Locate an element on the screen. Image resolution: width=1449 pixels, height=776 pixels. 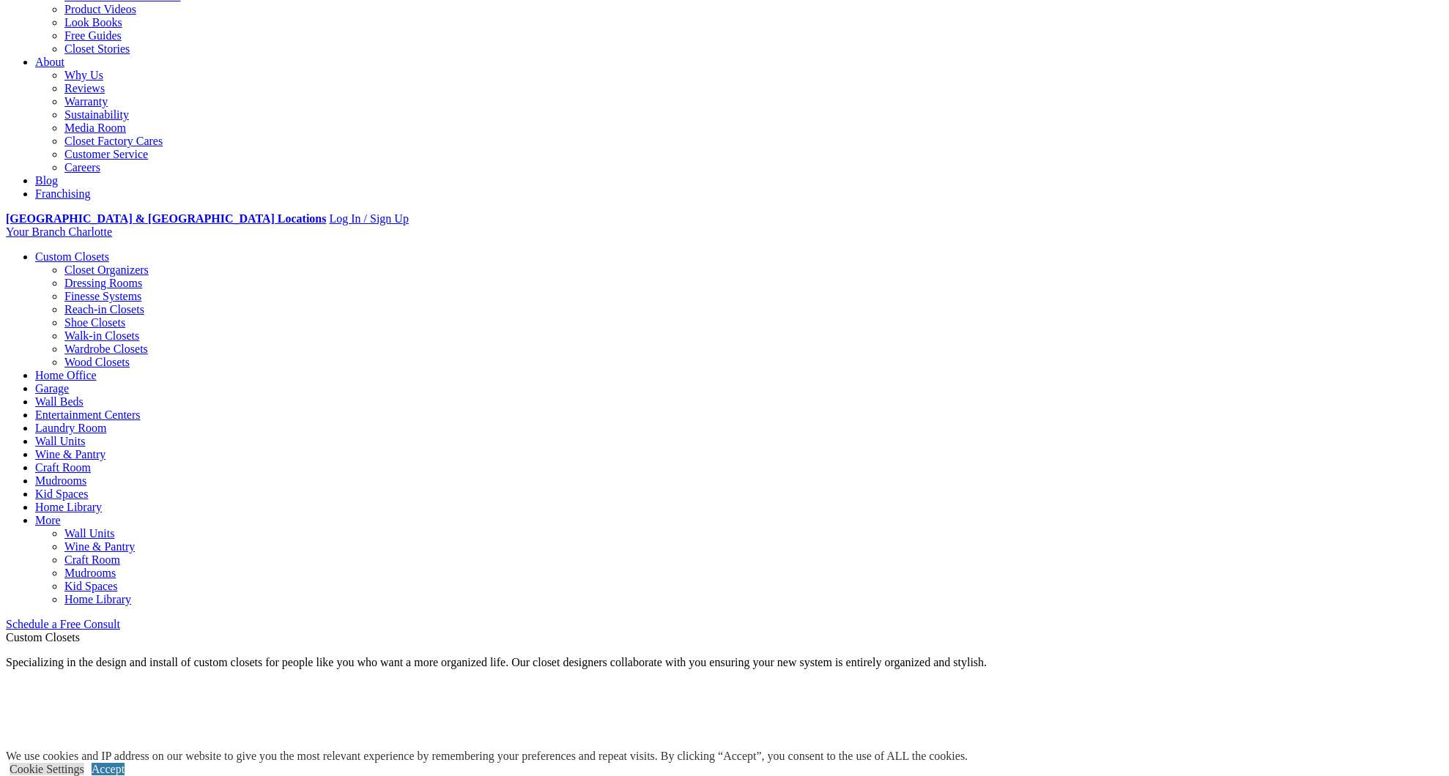
a: Warranty is located at coordinates (86, 101).